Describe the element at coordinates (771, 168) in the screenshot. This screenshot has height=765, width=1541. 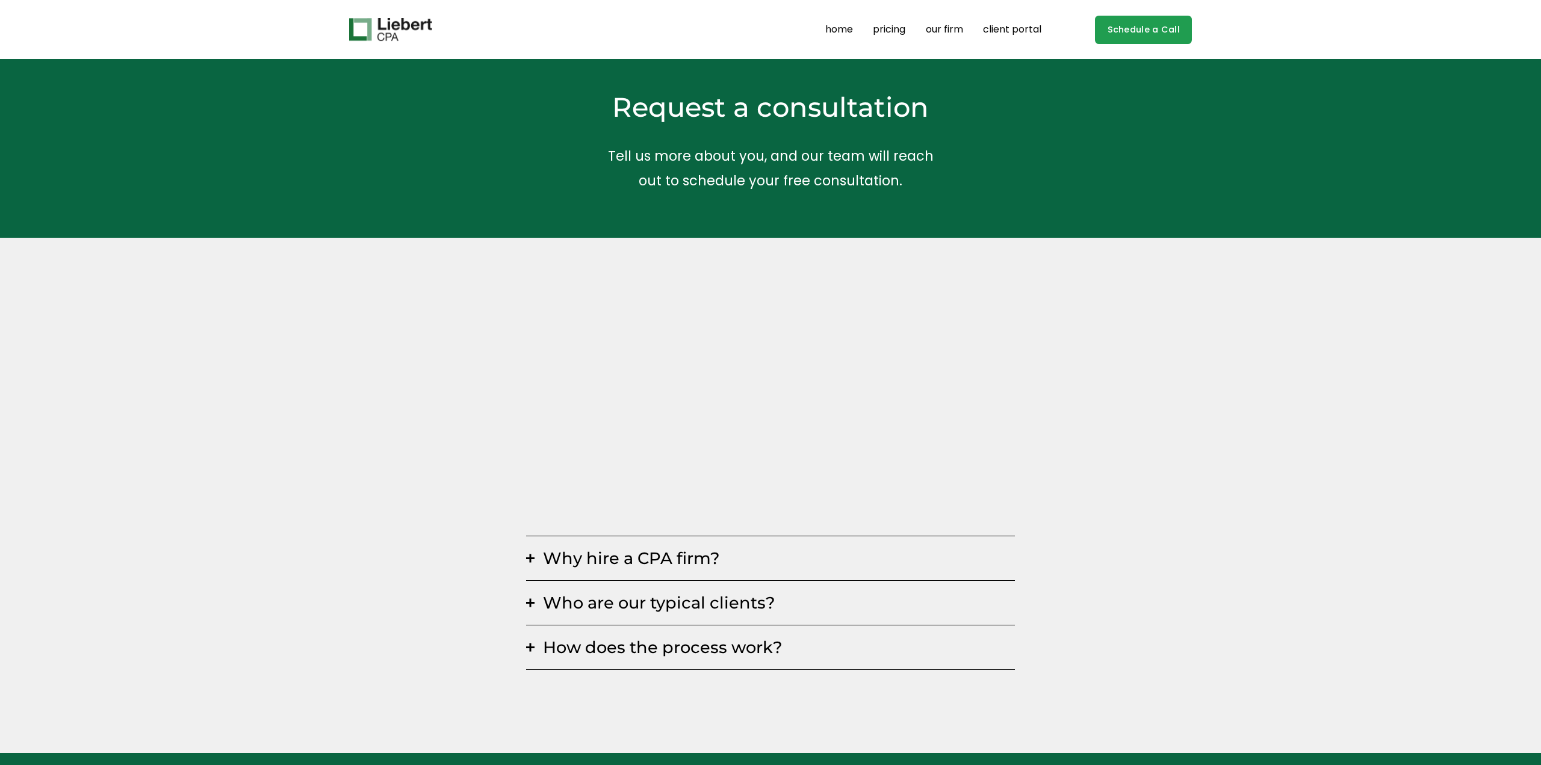
I see `p: Tell us more about you, and our team will reach out to schedule your free consultation.` at that location.